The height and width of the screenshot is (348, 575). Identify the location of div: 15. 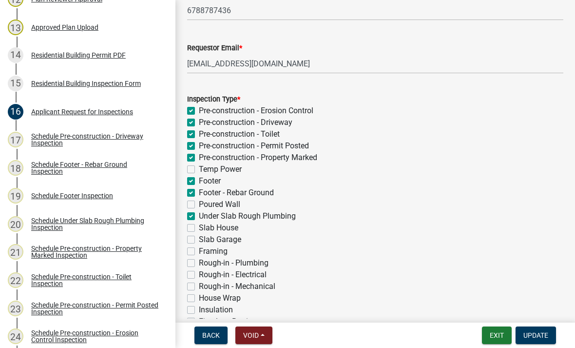
(16, 83).